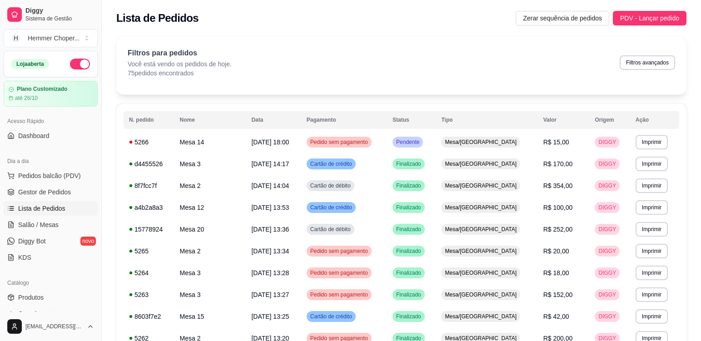  I want to click on span: Produtos, so click(31, 297).